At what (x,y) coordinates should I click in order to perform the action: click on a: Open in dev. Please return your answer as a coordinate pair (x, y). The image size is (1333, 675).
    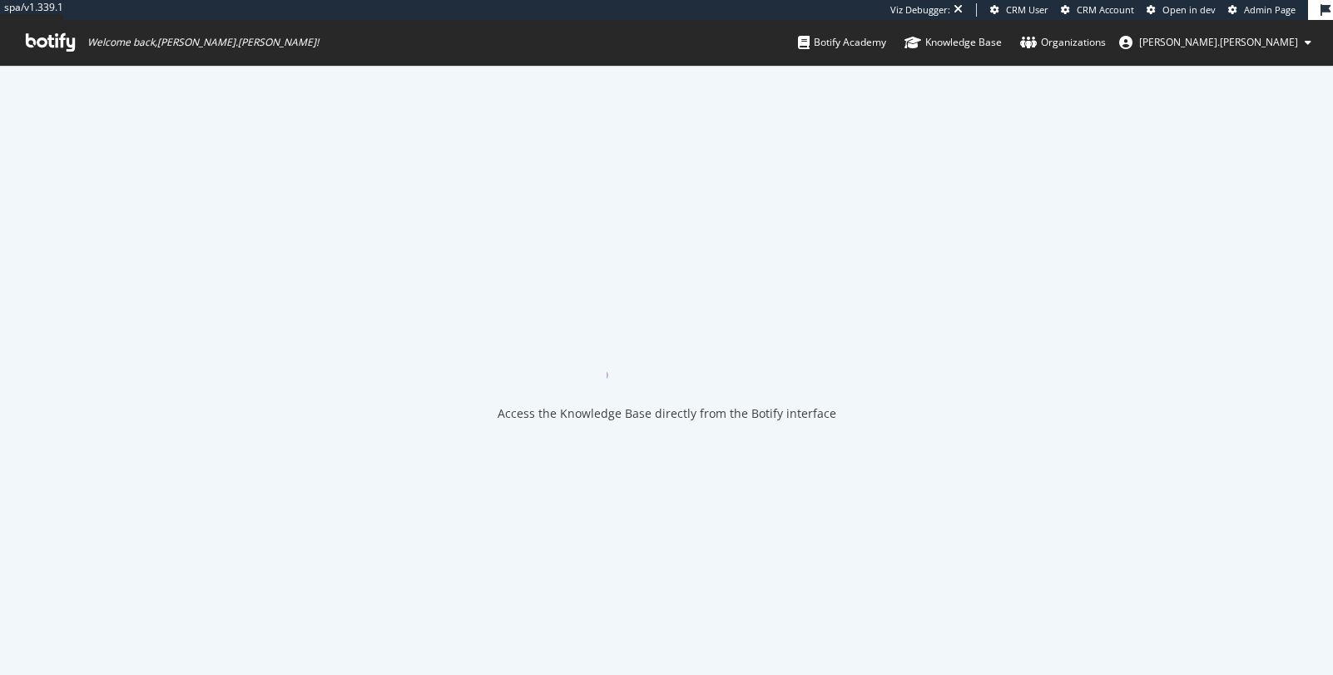
    Looking at the image, I should click on (1181, 10).